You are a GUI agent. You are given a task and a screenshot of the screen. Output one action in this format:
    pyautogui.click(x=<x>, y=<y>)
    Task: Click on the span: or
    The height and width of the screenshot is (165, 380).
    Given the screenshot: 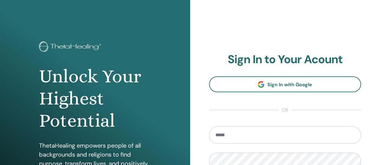 What is the action you would take?
    pyautogui.click(x=285, y=110)
    